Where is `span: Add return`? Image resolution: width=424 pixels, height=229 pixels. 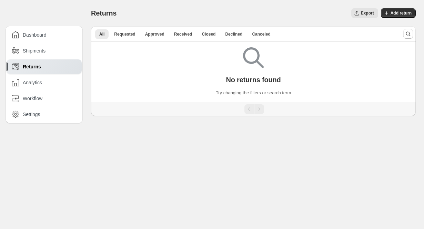
span: Add return is located at coordinates (401, 13).